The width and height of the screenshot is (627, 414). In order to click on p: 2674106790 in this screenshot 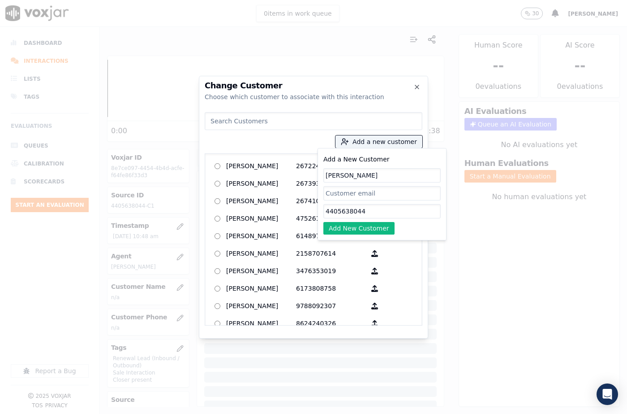, I will do `click(331, 201)`.